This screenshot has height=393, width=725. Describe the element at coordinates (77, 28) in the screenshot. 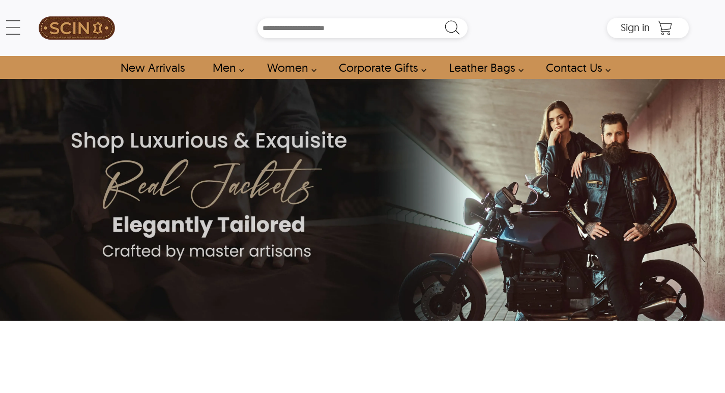

I see `img: SCIN` at that location.